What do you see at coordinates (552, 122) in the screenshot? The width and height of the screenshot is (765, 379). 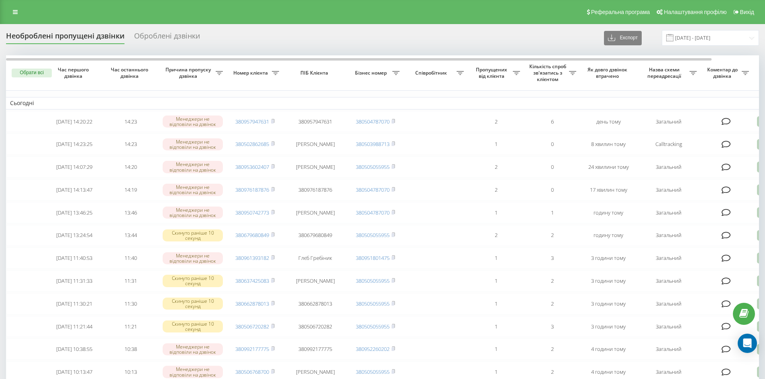 I see `td: 6` at bounding box center [552, 122].